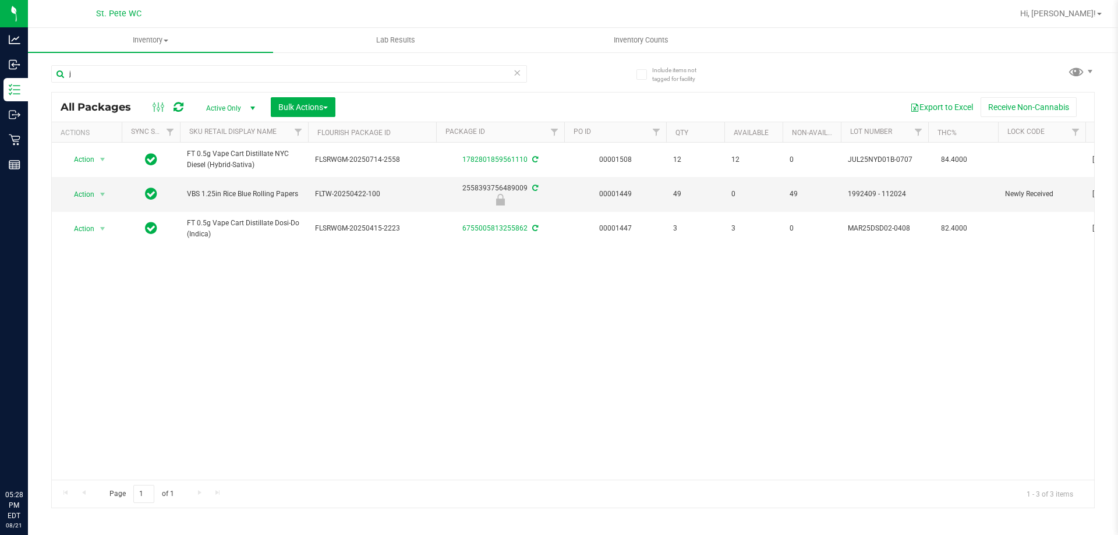 The height and width of the screenshot is (535, 1118). What do you see at coordinates (14, 505) in the screenshot?
I see `p: 05:28 PM EDT` at bounding box center [14, 505].